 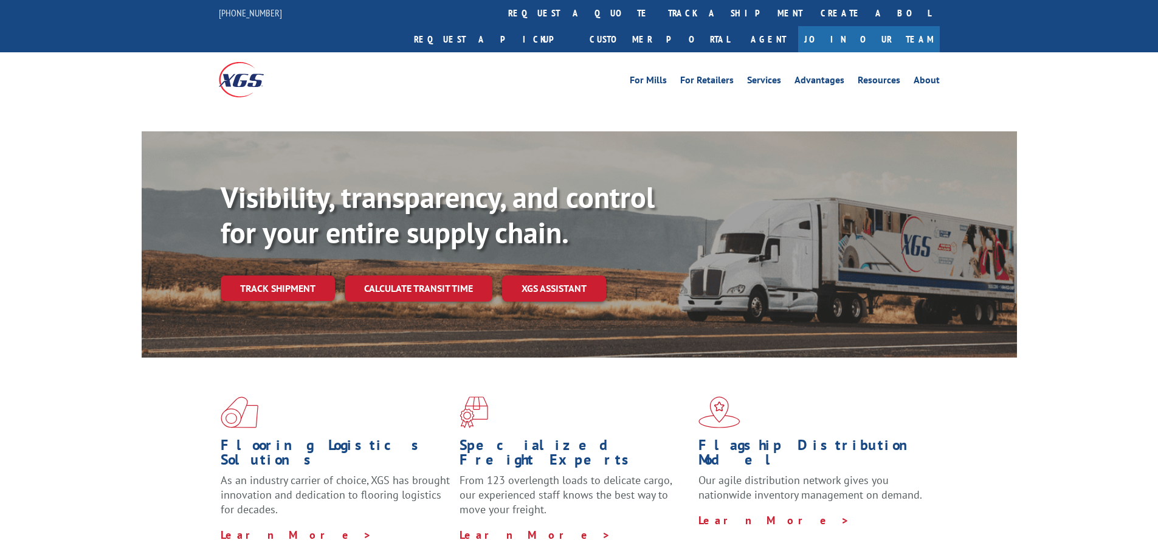 What do you see at coordinates (554, 288) in the screenshot?
I see `a: XGS ASSISTANT` at bounding box center [554, 288].